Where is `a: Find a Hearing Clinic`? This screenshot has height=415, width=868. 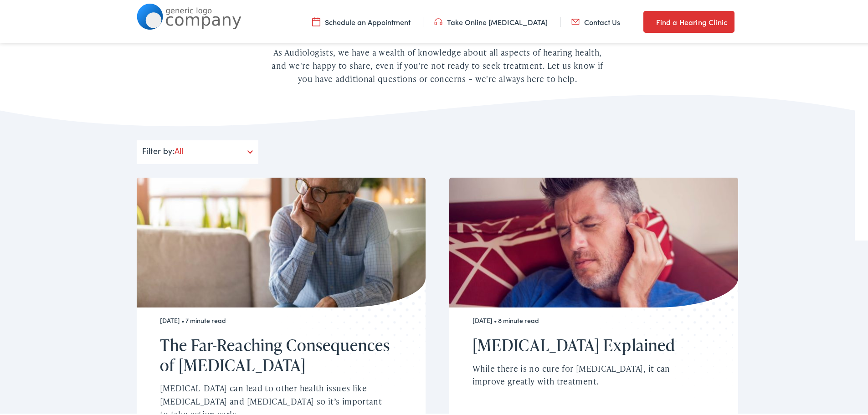 a: Find a Hearing Clinic is located at coordinates (689, 20).